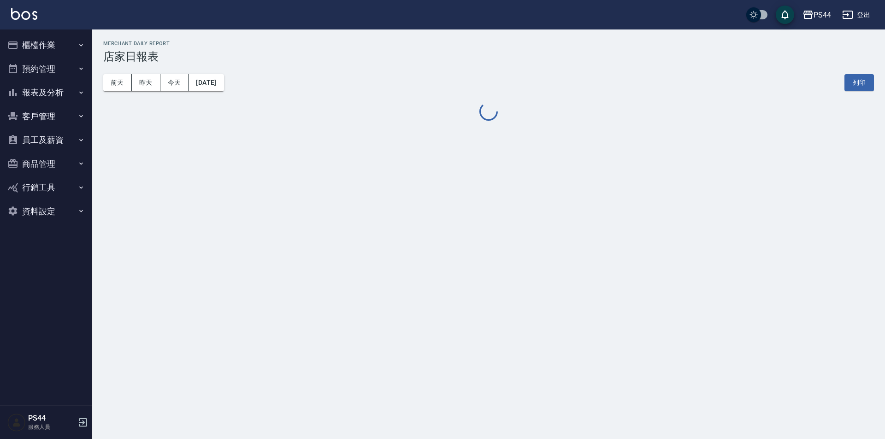 Image resolution: width=885 pixels, height=439 pixels. What do you see at coordinates (46, 164) in the screenshot?
I see `button: 商品管理` at bounding box center [46, 164].